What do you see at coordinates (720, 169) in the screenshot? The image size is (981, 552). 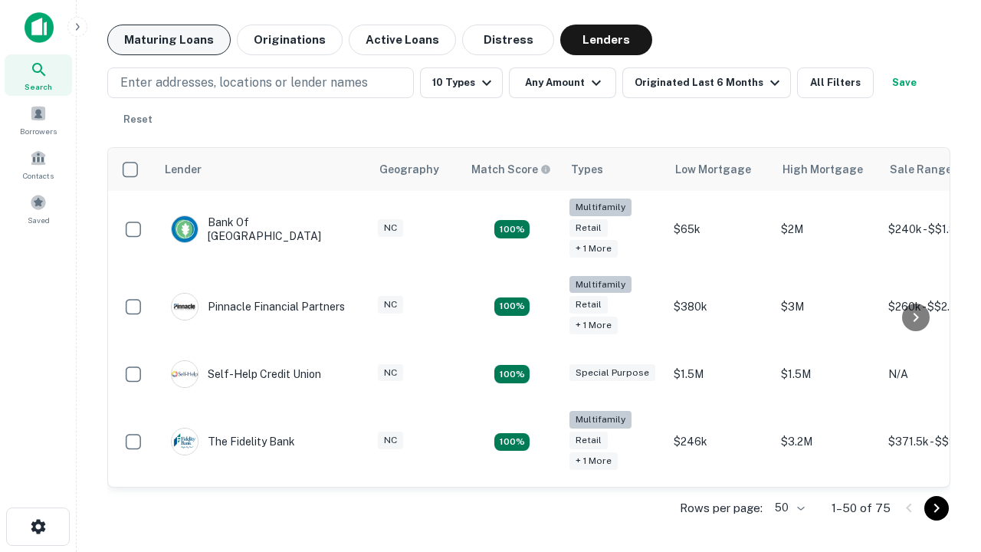 I see `th: Low Mortgage` at bounding box center [720, 169].